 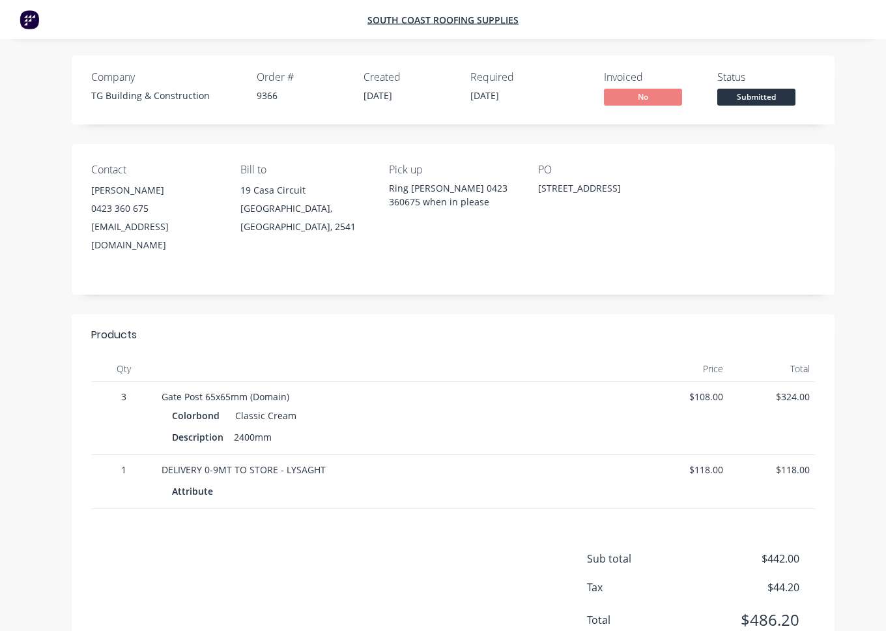 What do you see at coordinates (645, 559) in the screenshot?
I see `span: Sub total` at bounding box center [645, 559].